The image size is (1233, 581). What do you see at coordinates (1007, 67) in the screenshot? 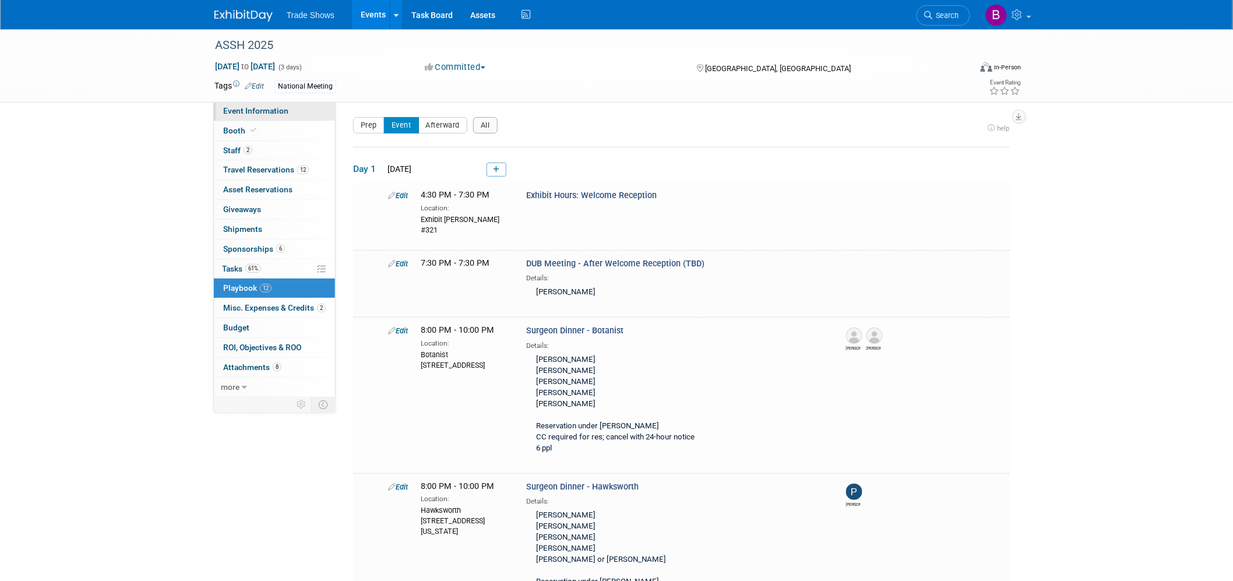
I see `div: In-Person` at bounding box center [1007, 67].